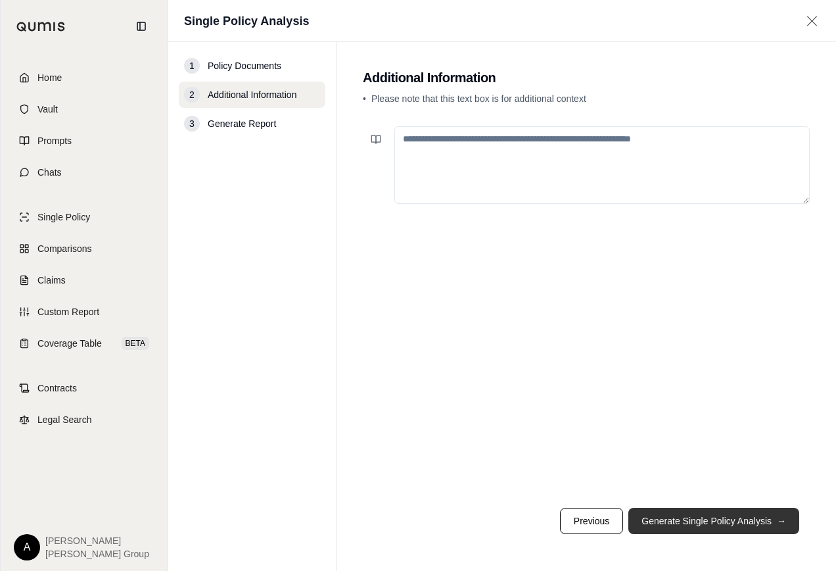 The width and height of the screenshot is (836, 571). What do you see at coordinates (49, 172) in the screenshot?
I see `span: Chats` at bounding box center [49, 172].